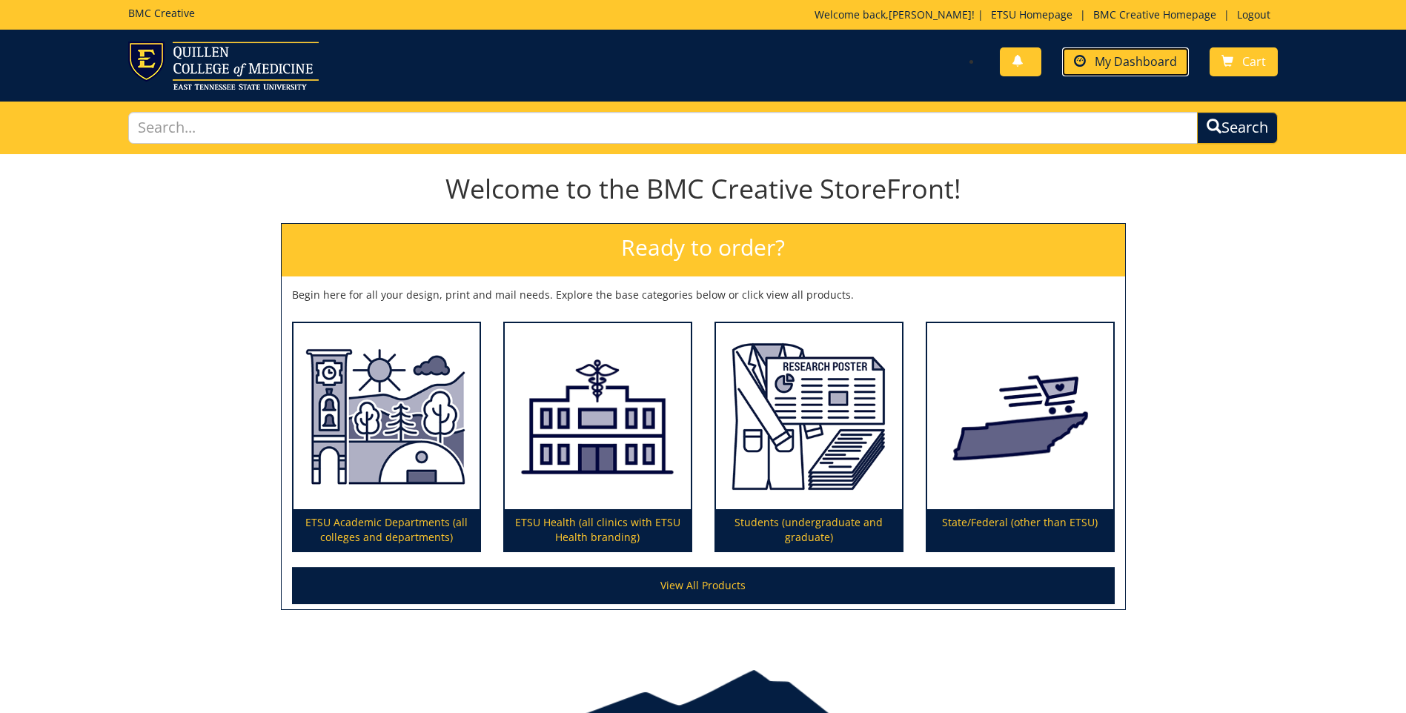 The height and width of the screenshot is (713, 1406). Describe the element at coordinates (597, 416) in the screenshot. I see `img: ETSU Health (all clinics with ETSU Health branding)` at that location.